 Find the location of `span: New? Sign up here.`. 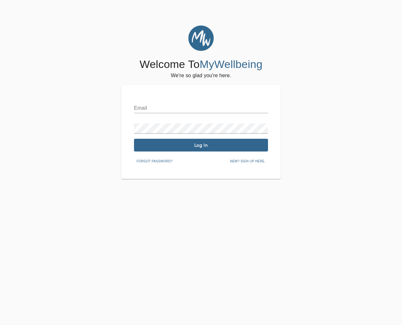

span: New? Sign up here. is located at coordinates (248, 161).